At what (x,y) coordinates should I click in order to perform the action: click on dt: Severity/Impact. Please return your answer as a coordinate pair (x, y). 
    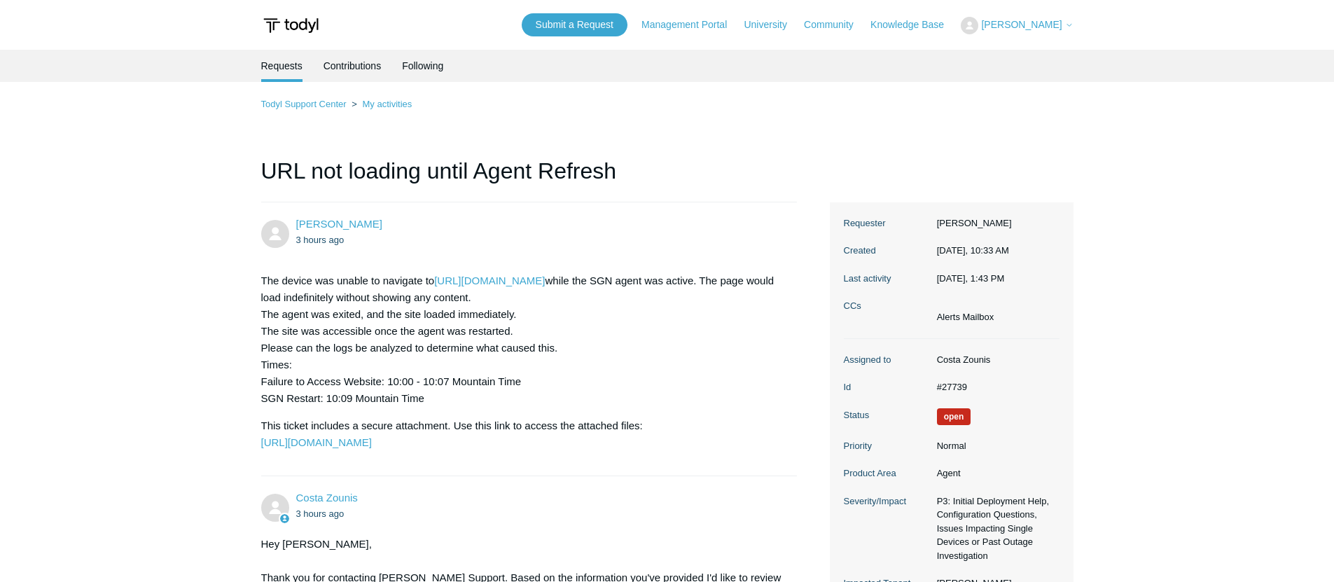
    Looking at the image, I should click on (886, 501).